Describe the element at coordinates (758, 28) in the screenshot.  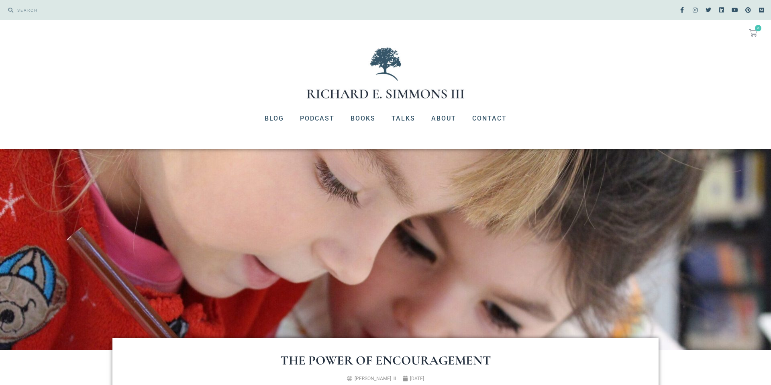
I see `span: 0` at that location.